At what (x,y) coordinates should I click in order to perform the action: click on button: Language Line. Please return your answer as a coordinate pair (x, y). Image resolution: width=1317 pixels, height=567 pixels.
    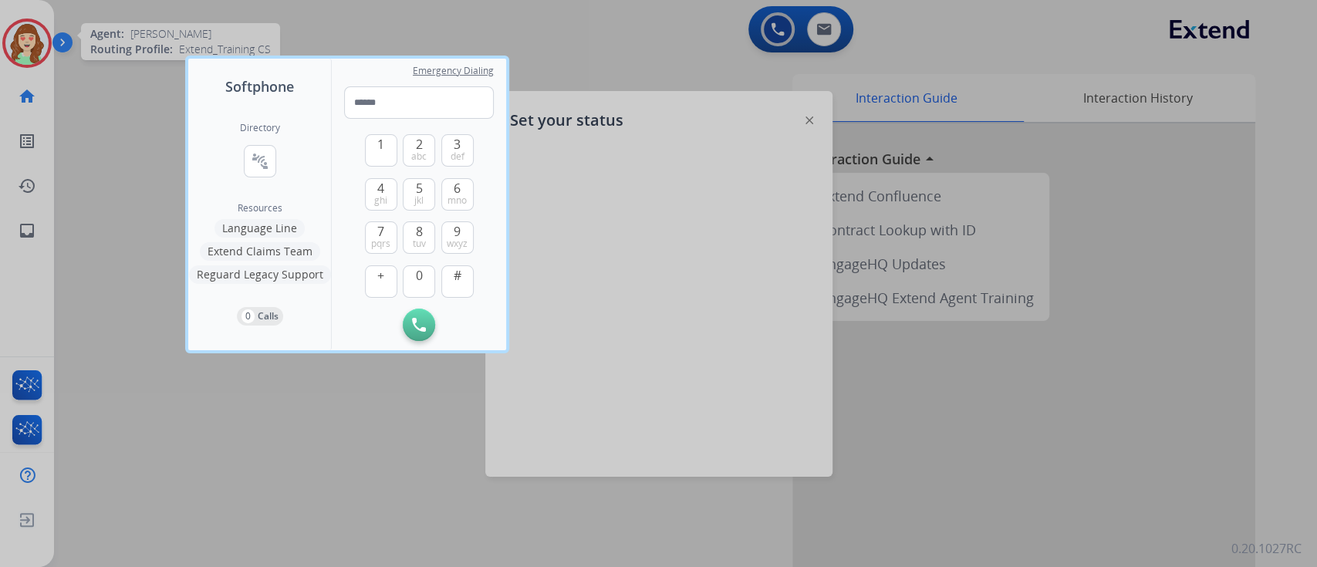
    Looking at the image, I should click on (259, 228).